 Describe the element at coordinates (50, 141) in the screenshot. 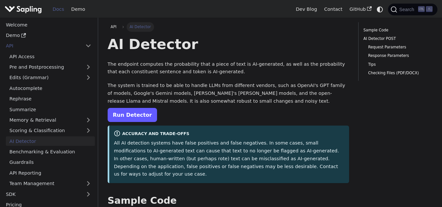

I see `a: AI Detector` at that location.